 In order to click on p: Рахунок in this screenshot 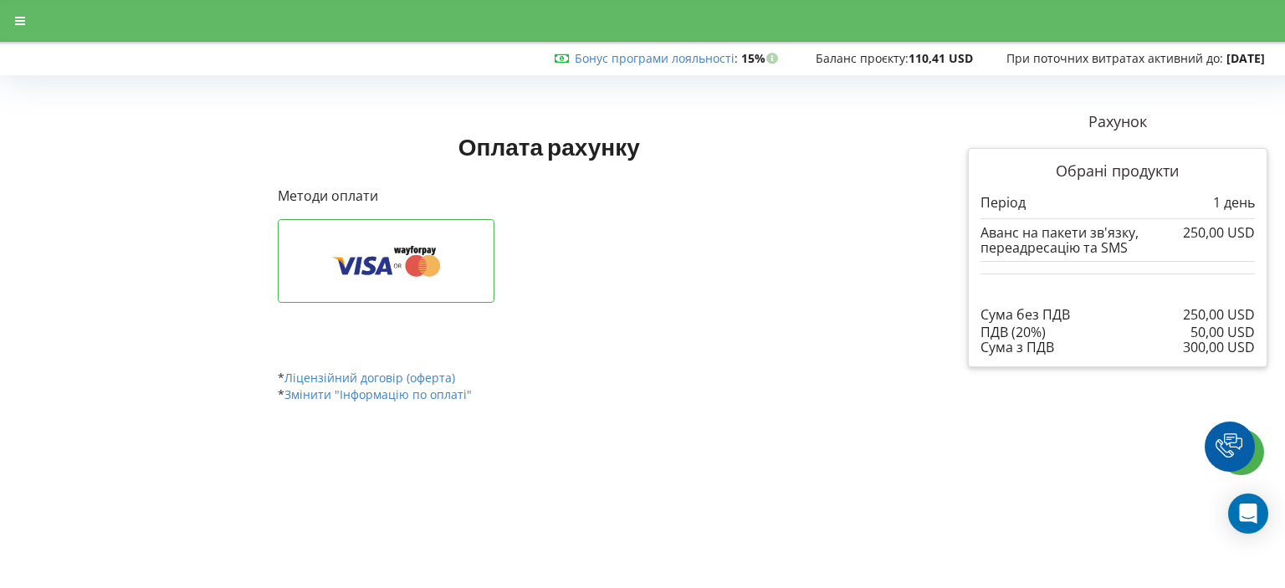, I will do `click(1118, 122)`.